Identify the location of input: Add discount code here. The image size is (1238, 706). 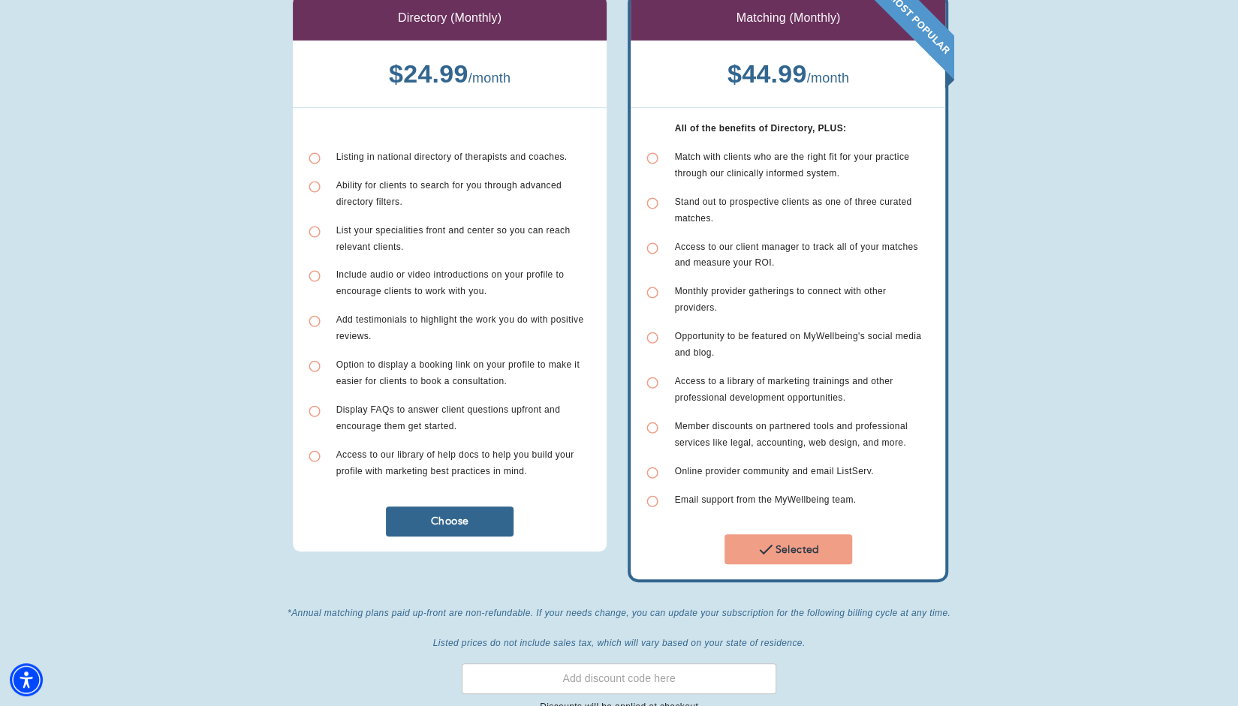
(619, 679).